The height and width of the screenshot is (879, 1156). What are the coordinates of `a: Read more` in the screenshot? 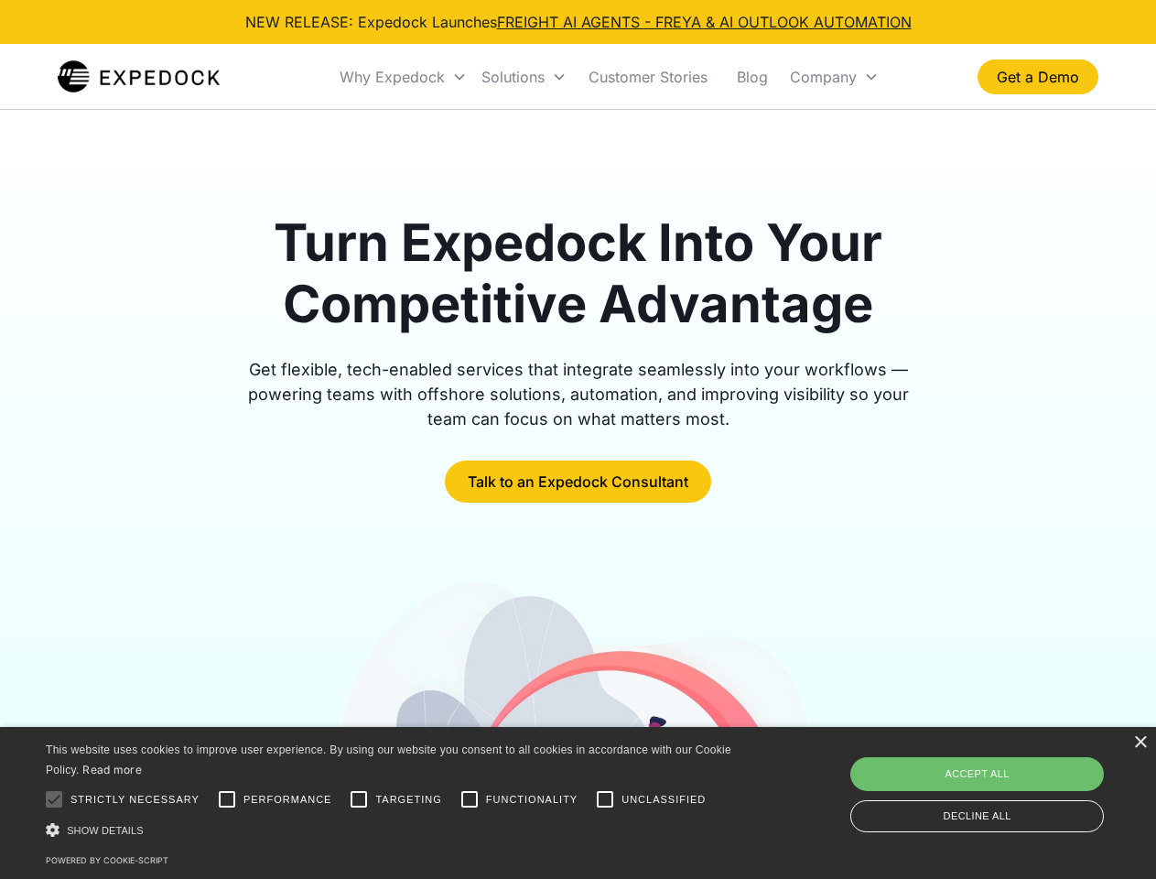 It's located at (112, 769).